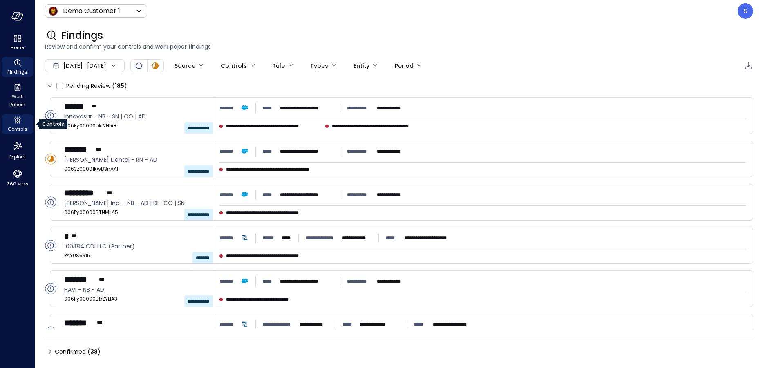  I want to click on span: Explore, so click(17, 157).